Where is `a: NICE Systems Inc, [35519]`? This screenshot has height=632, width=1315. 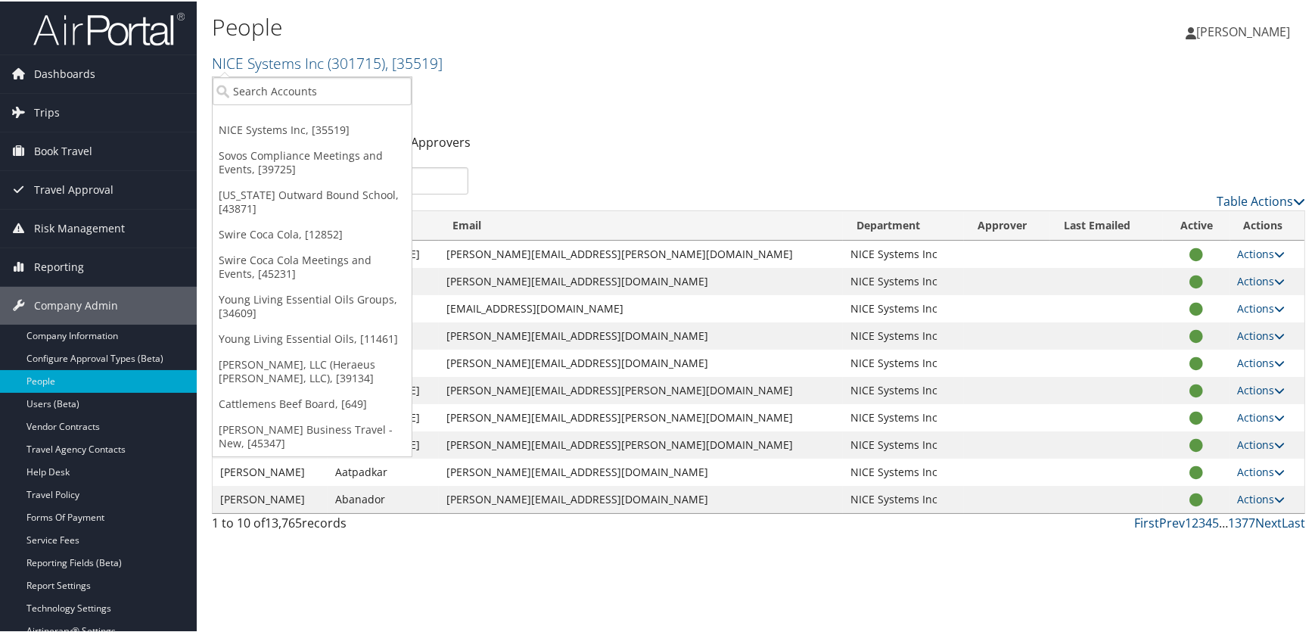 a: NICE Systems Inc, [35519] is located at coordinates (312, 129).